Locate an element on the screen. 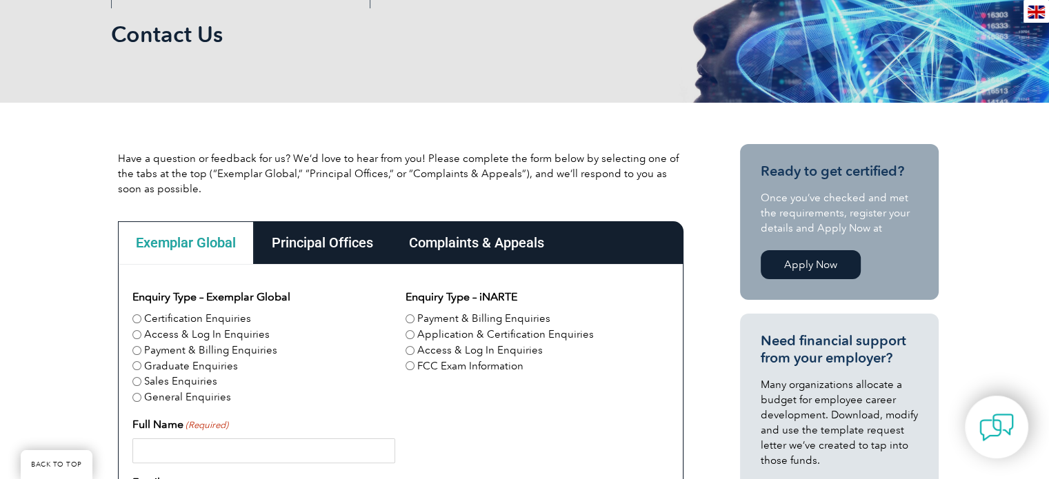 The width and height of the screenshot is (1049, 479). label: Certification Enquiries is located at coordinates (197, 319).